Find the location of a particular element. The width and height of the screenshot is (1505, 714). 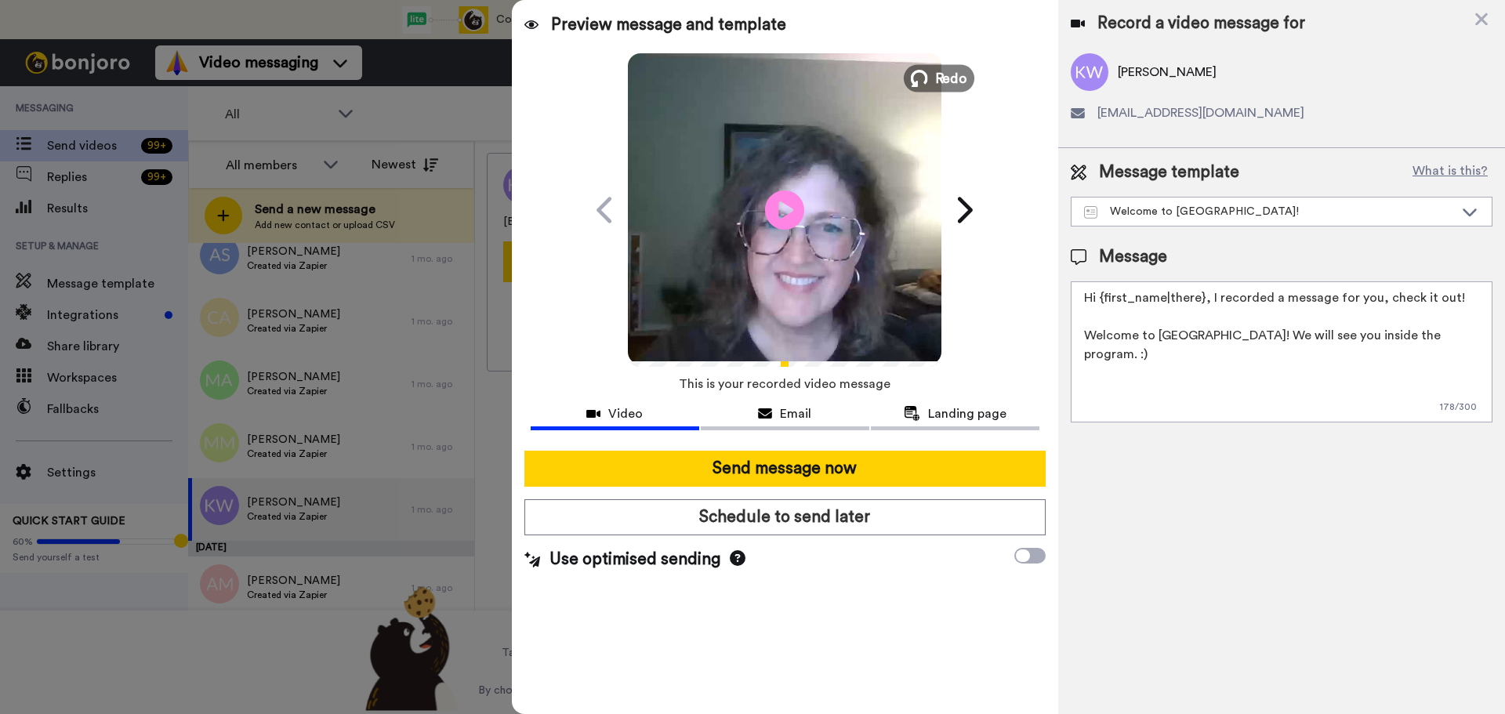

button: What is this? is located at coordinates (1450, 172).